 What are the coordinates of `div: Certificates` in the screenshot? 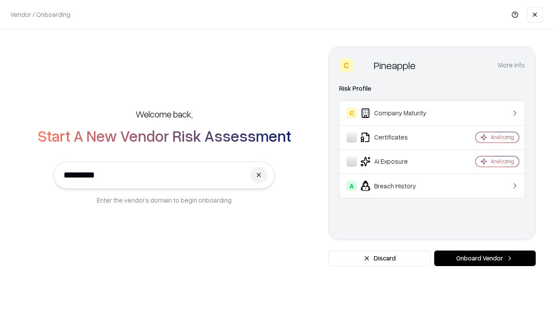 It's located at (398, 137).